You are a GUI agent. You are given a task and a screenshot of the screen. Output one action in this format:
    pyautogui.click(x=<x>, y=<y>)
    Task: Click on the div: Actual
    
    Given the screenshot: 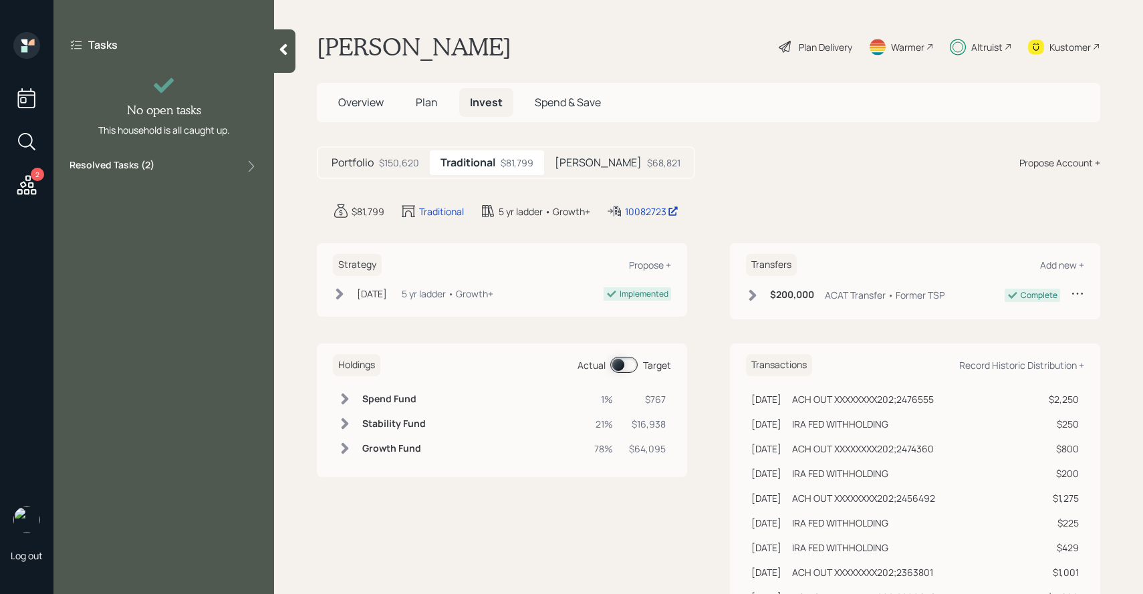 What is the action you would take?
    pyautogui.click(x=592, y=365)
    